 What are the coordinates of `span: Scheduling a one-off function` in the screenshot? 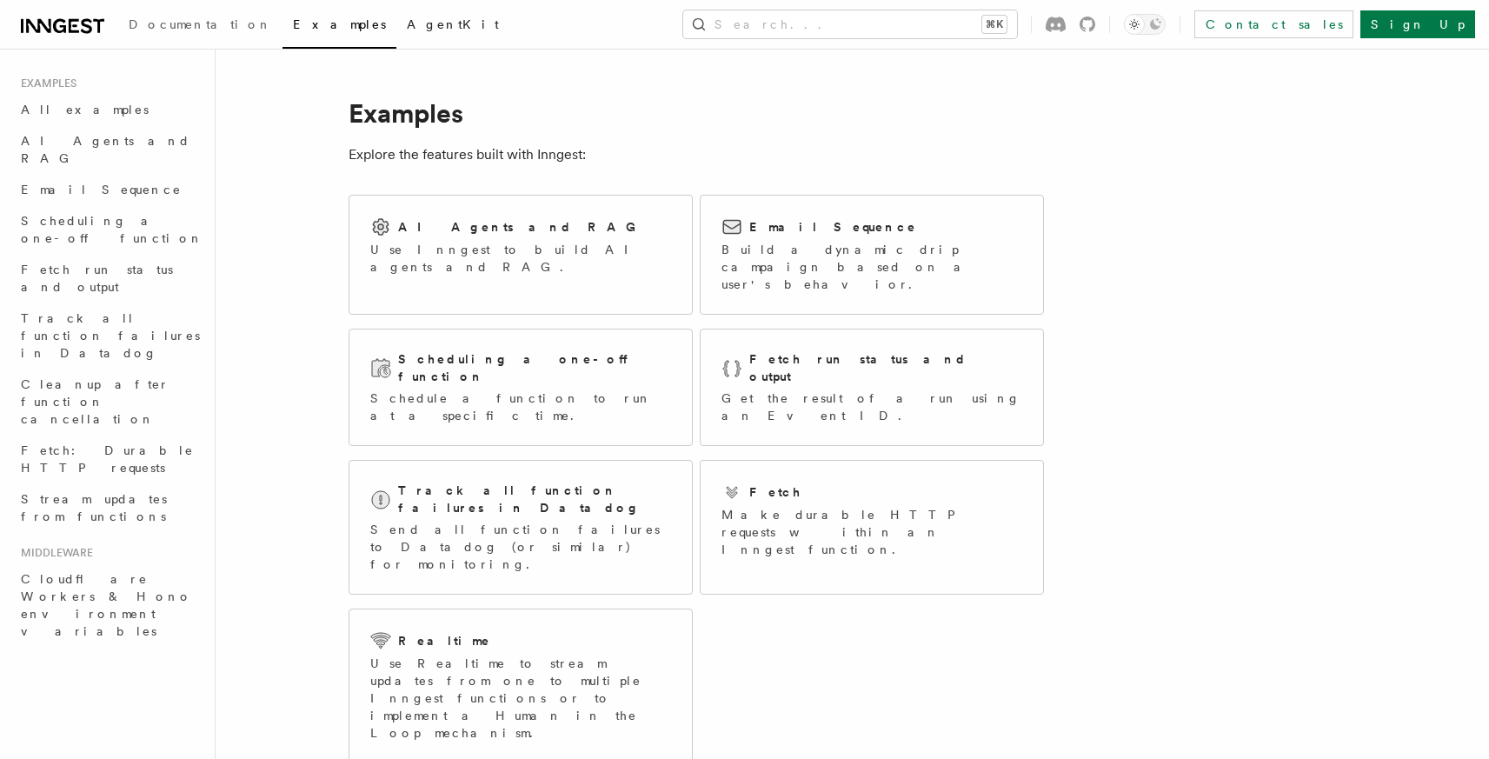 It's located at (112, 229).